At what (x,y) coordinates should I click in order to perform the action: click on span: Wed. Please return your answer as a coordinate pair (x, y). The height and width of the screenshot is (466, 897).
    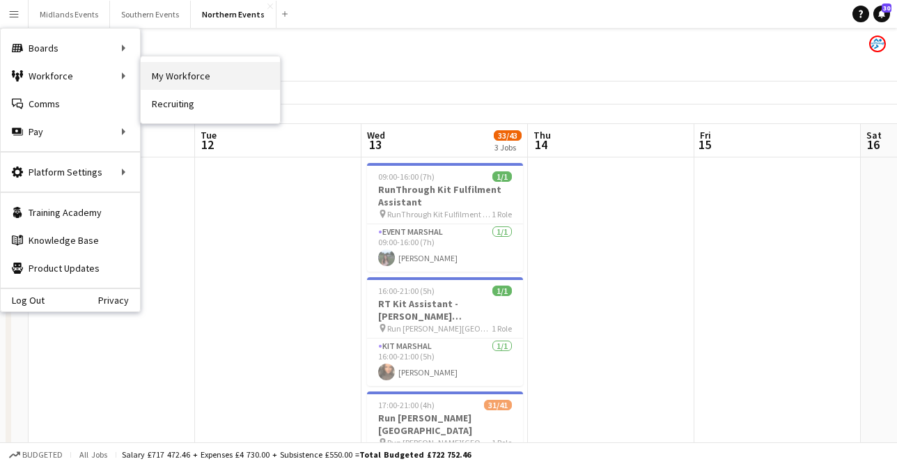
    Looking at the image, I should click on (376, 135).